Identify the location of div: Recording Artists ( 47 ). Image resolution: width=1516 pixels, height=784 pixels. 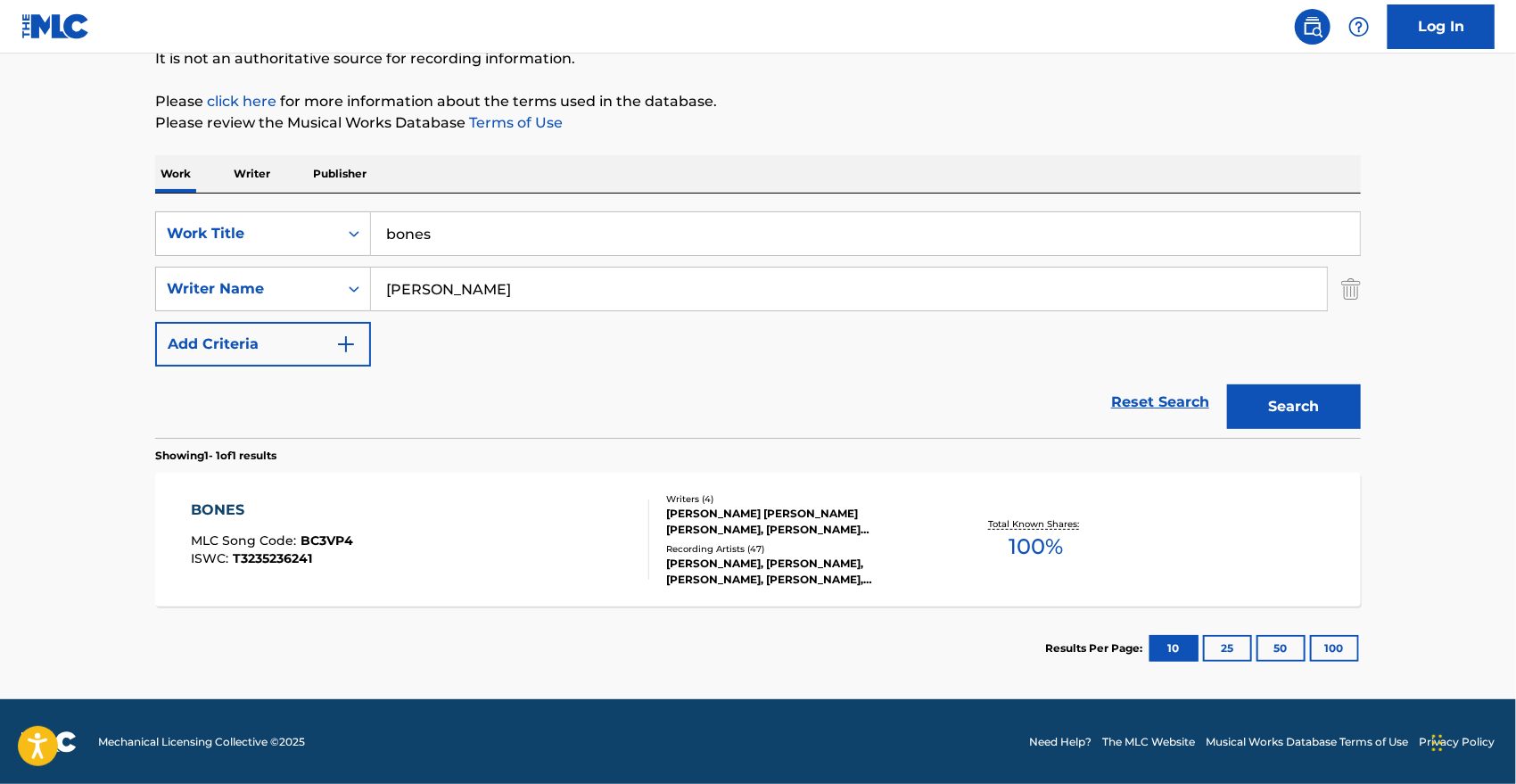
(801, 548).